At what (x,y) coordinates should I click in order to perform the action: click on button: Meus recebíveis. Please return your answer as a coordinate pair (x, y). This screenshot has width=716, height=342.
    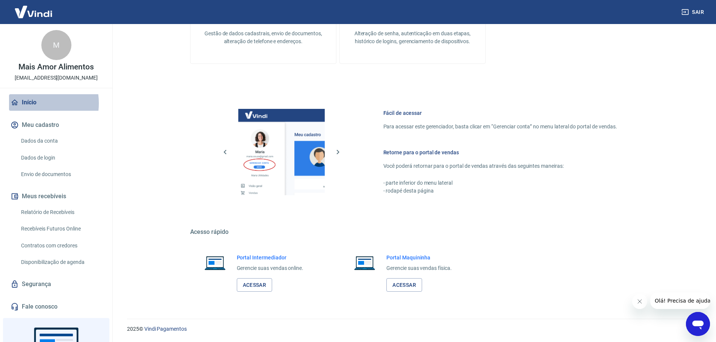
    Looking at the image, I should click on (56, 196).